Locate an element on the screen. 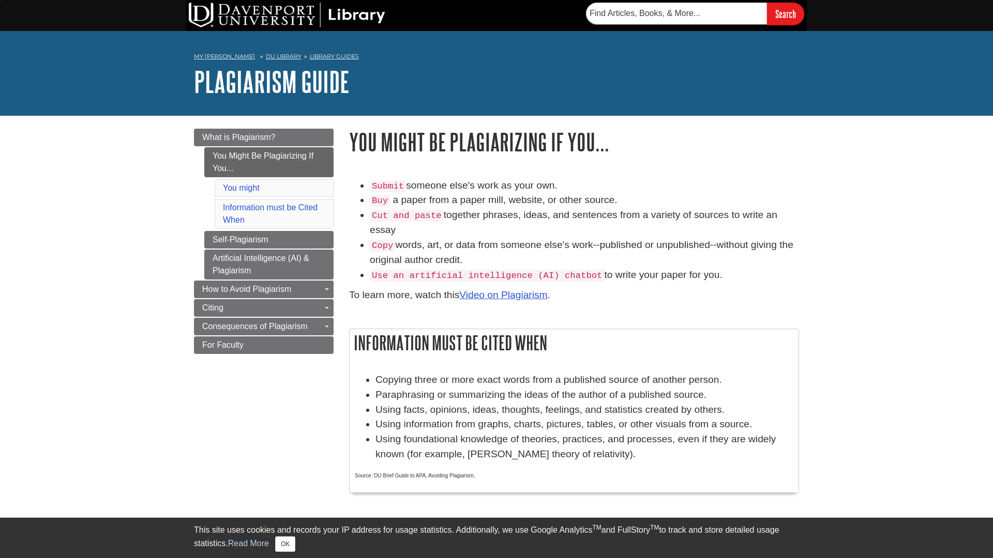 The width and height of the screenshot is (993, 558). li: Copying three or more exact words from a published source of another person. is located at coordinates (584, 380).